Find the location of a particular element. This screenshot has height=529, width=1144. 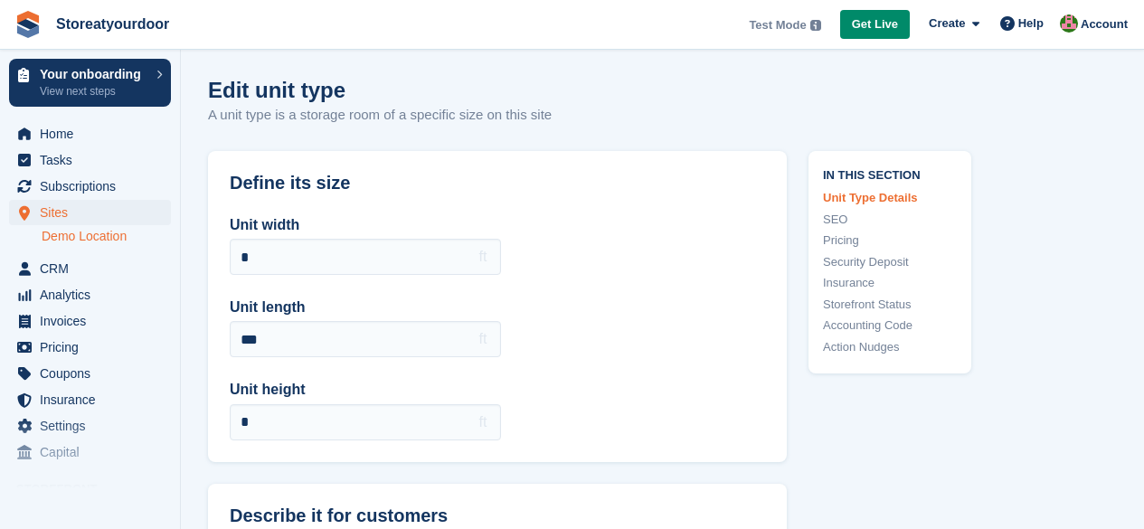

span: Pricing is located at coordinates (94, 347).